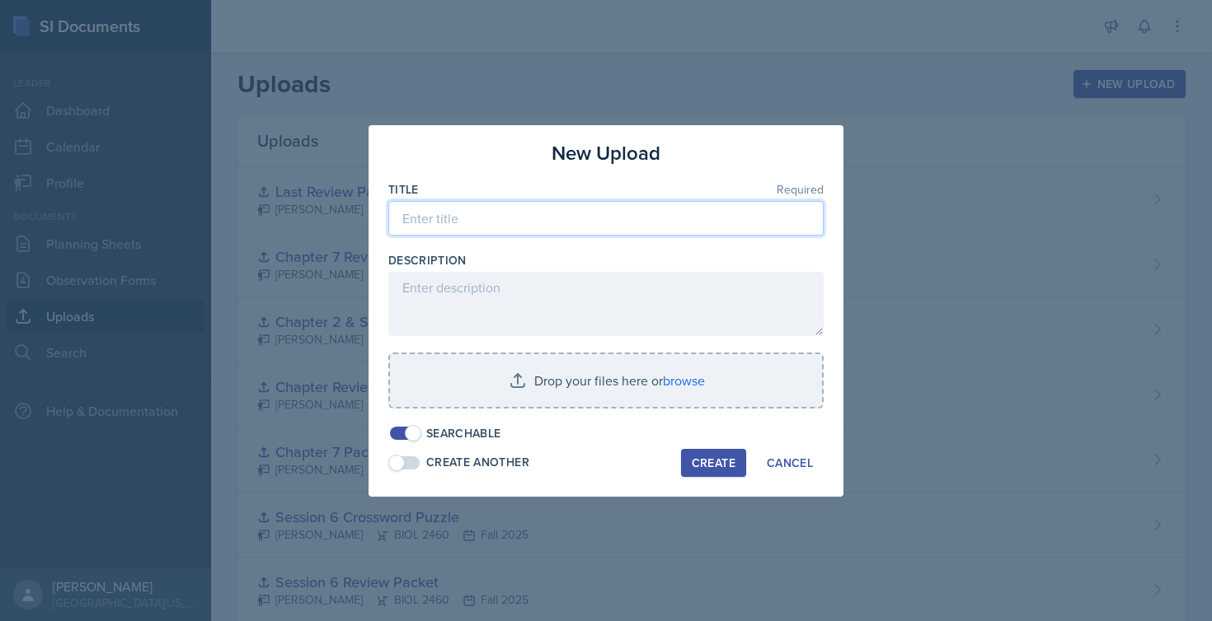  I want to click on div: Create, so click(713, 463).